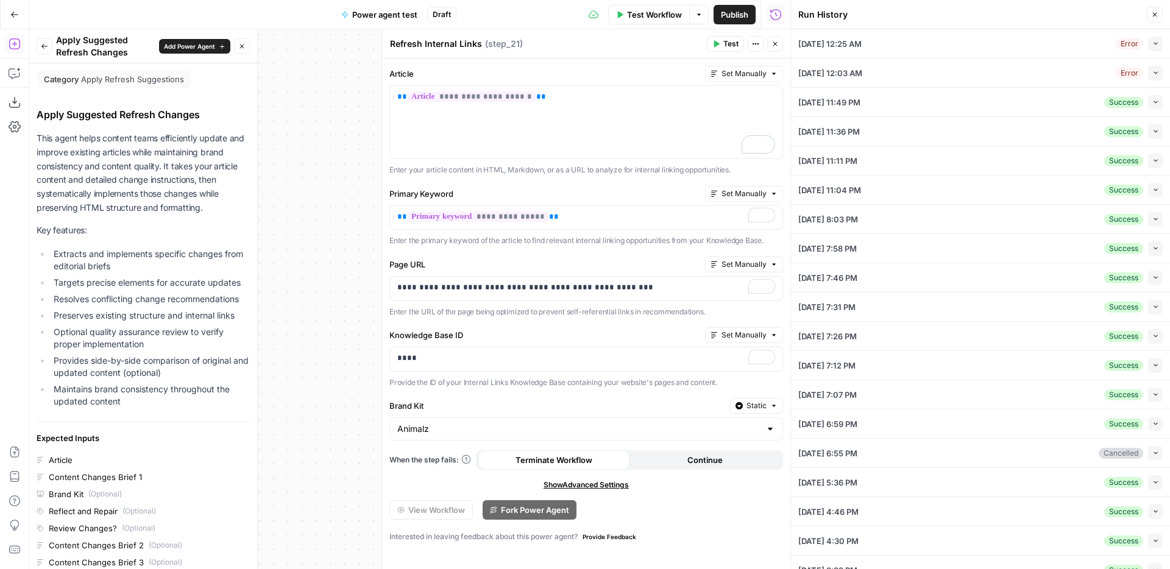 This screenshot has width=1170, height=569. What do you see at coordinates (379, 15) in the screenshot?
I see `button: Power agent test` at bounding box center [379, 15].